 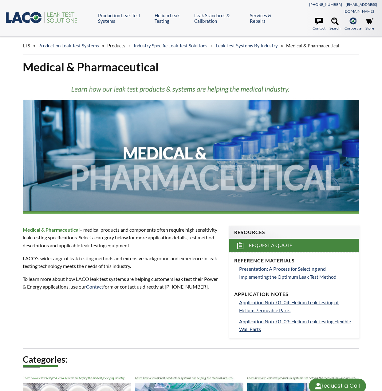 I want to click on p: To learn more about how LACO leak test systems are helping customers leak test their Power & Ener..., so click(x=122, y=282).